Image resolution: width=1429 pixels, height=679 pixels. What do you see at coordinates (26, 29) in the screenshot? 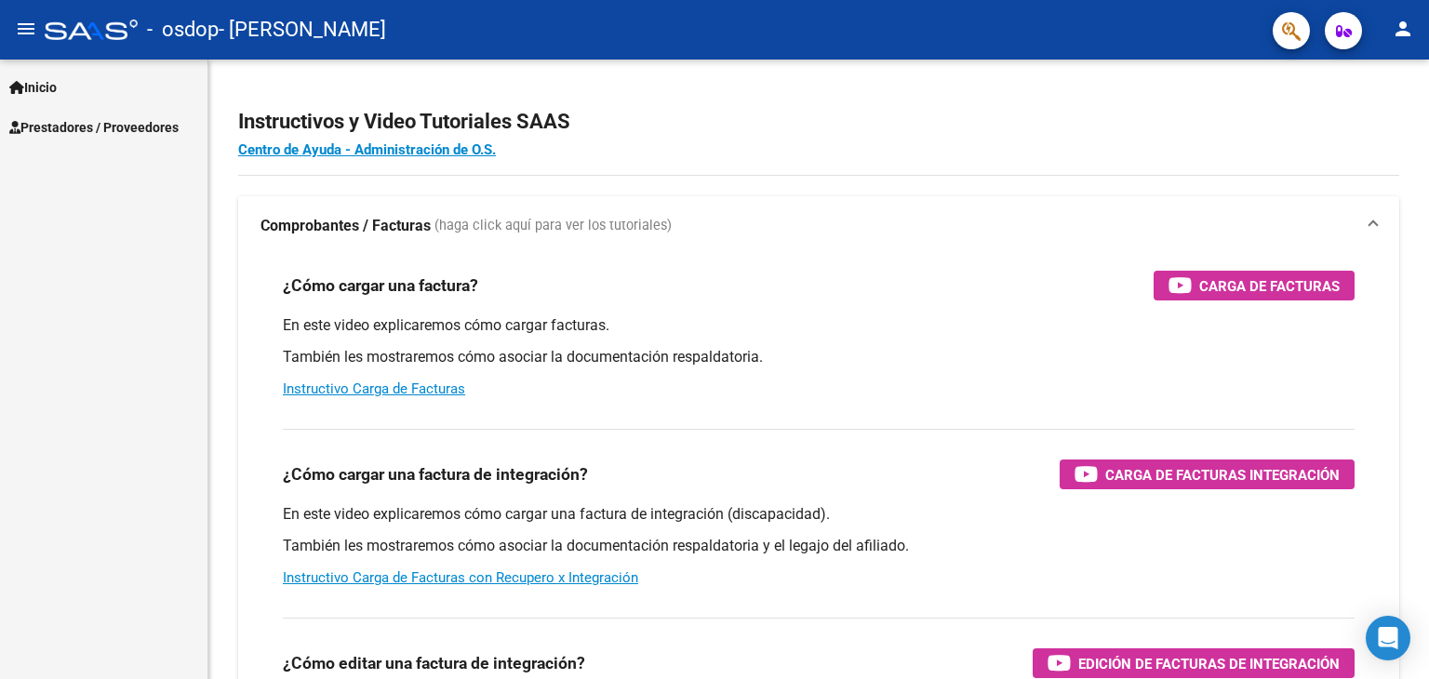
I see `mat-icon: menu` at bounding box center [26, 29].